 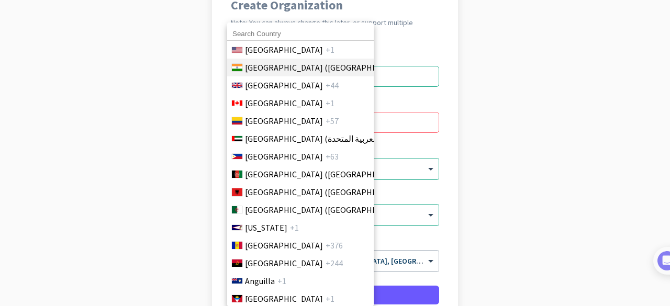 What do you see at coordinates (332, 121) in the screenshot?
I see `span: +57` at bounding box center [332, 121].